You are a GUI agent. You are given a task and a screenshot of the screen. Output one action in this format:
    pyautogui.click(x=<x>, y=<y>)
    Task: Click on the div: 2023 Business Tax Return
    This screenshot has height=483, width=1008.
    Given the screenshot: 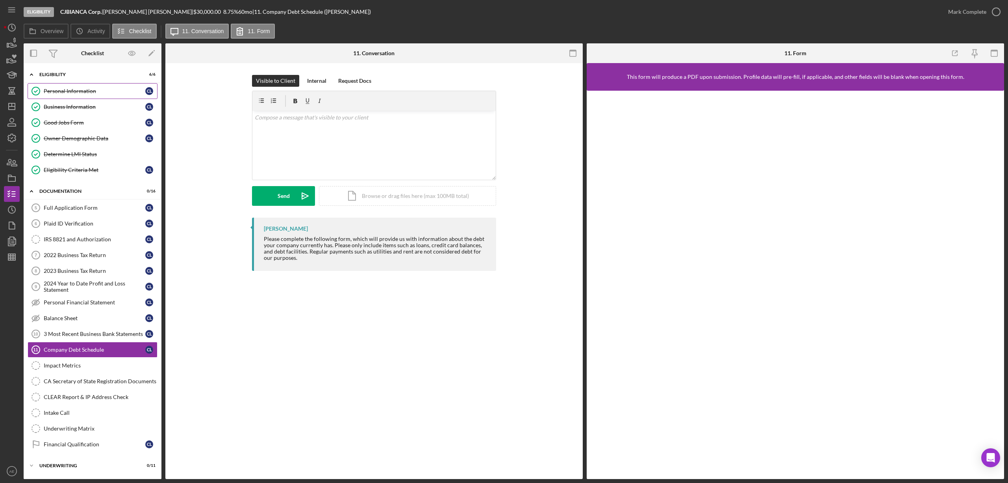 What is the action you would take?
    pyautogui.click(x=95, y=271)
    